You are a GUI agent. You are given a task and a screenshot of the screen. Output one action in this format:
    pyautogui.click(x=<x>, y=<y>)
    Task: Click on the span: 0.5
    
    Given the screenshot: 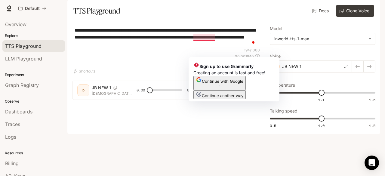 What is the action you would take?
    pyautogui.click(x=273, y=126)
    